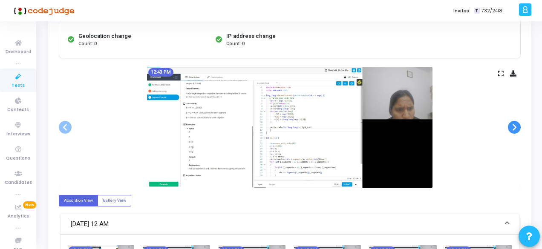 The image size is (542, 249). I want to click on span: Tests, so click(18, 86).